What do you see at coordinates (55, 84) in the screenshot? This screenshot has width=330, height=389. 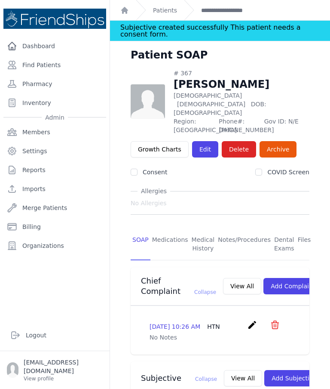 I see `a: Pharmacy` at bounding box center [55, 84].